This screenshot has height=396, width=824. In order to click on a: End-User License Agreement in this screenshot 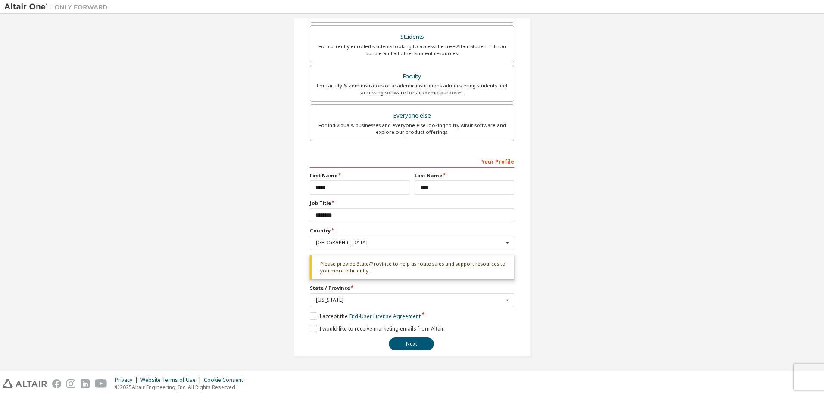, I will do `click(385, 316)`.